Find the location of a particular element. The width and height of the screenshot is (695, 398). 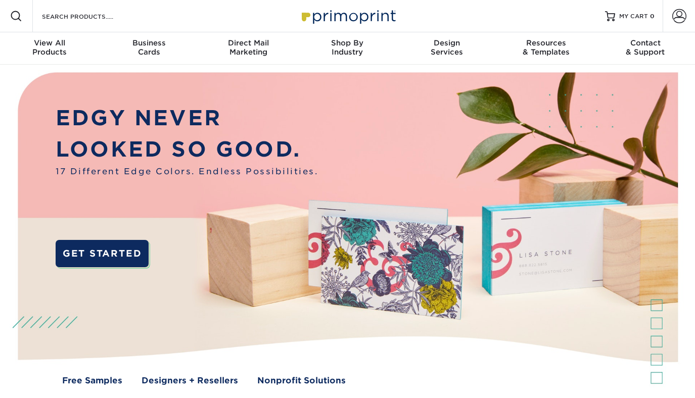

a: Contact& Support is located at coordinates (646, 49).